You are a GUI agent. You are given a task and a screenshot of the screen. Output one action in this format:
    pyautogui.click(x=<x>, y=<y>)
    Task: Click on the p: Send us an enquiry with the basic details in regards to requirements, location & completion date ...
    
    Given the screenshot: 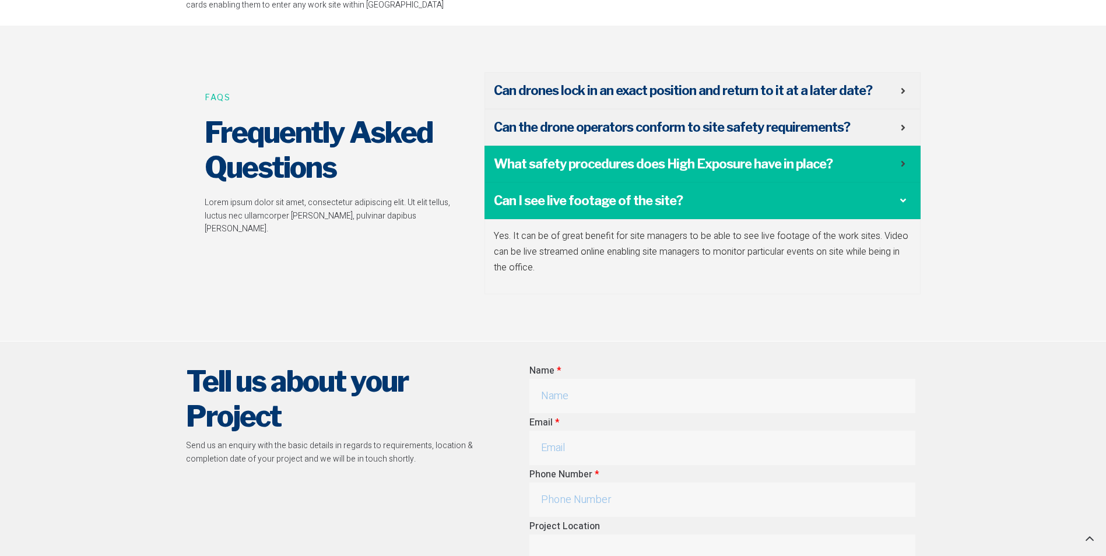 What is the action you would take?
    pyautogui.click(x=335, y=452)
    